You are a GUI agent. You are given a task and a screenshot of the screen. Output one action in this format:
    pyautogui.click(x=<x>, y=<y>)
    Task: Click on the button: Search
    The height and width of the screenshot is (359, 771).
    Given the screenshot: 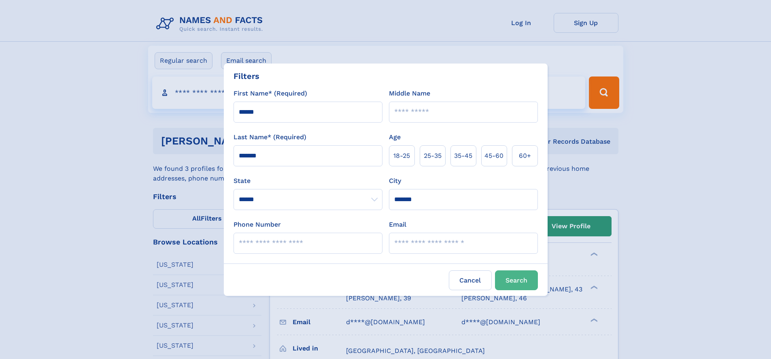 What is the action you would take?
    pyautogui.click(x=516, y=280)
    